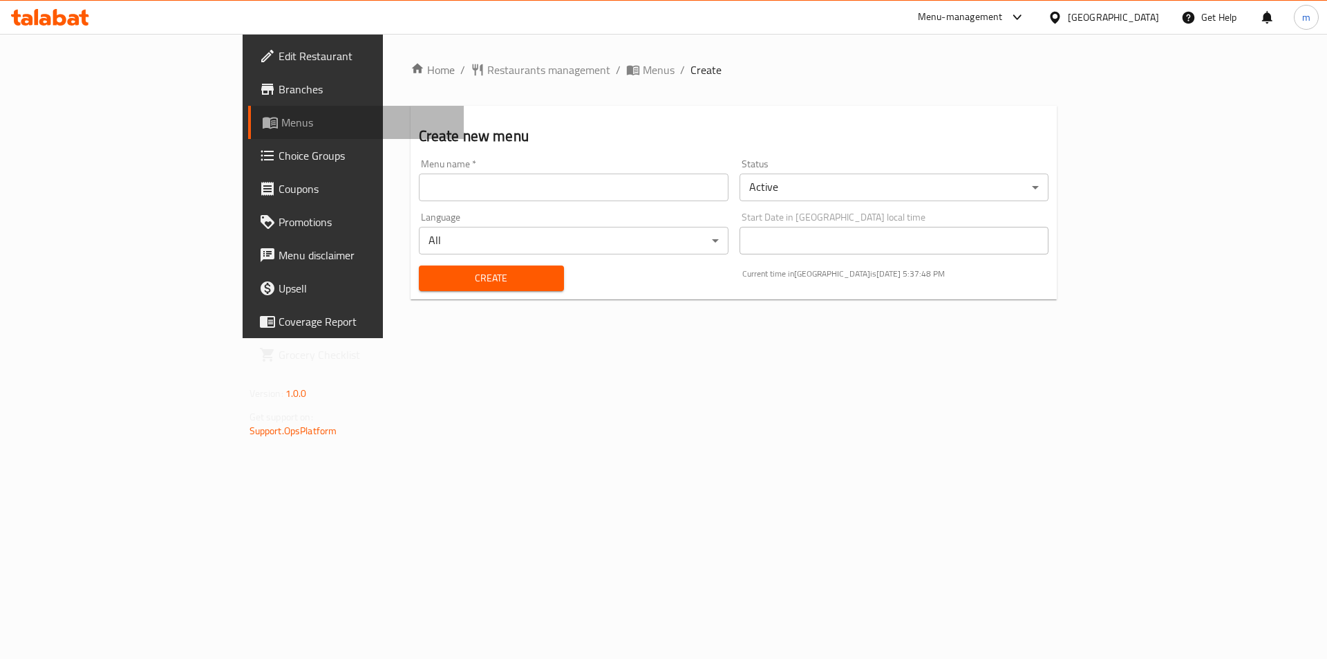 Image resolution: width=1327 pixels, height=659 pixels. Describe the element at coordinates (574, 187) in the screenshot. I see `input: Please enter Menu name` at that location.